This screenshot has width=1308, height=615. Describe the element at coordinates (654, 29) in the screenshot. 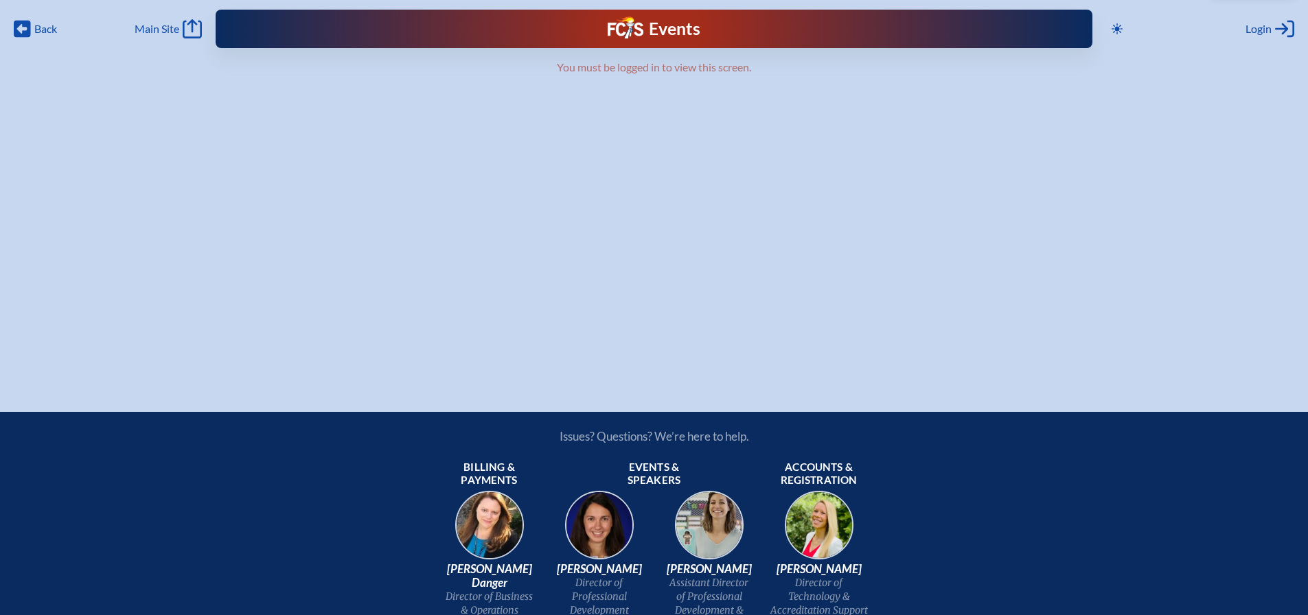

I see `a: FCIS LogoEvents` at that location.